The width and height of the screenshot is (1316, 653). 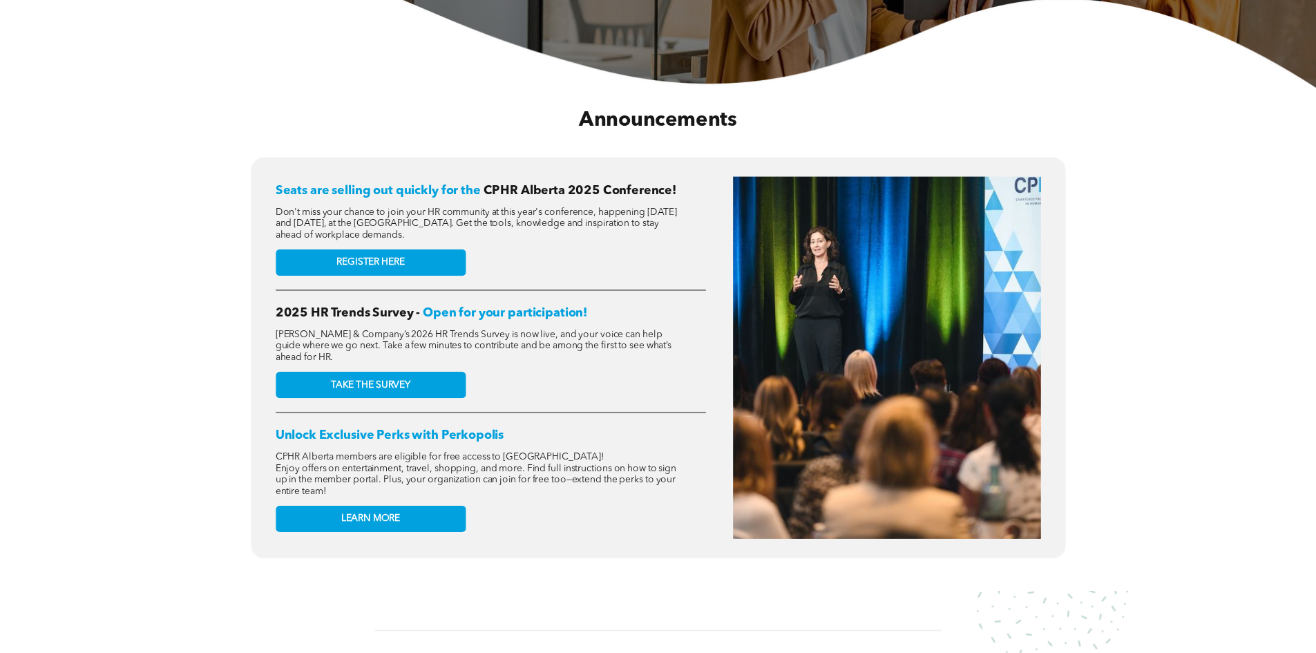 What do you see at coordinates (370, 263) in the screenshot?
I see `a: REGISTER HERE` at bounding box center [370, 263].